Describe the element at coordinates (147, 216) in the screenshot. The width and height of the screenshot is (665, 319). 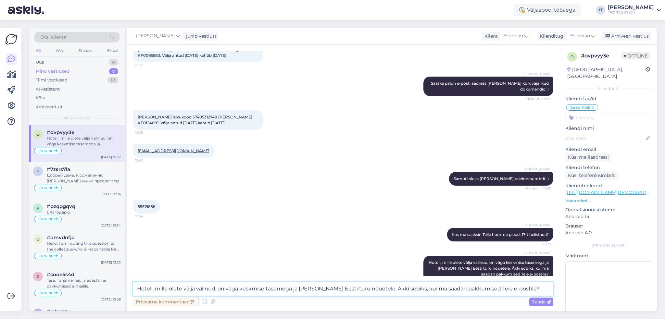
I see `span: 19:54` at that location.